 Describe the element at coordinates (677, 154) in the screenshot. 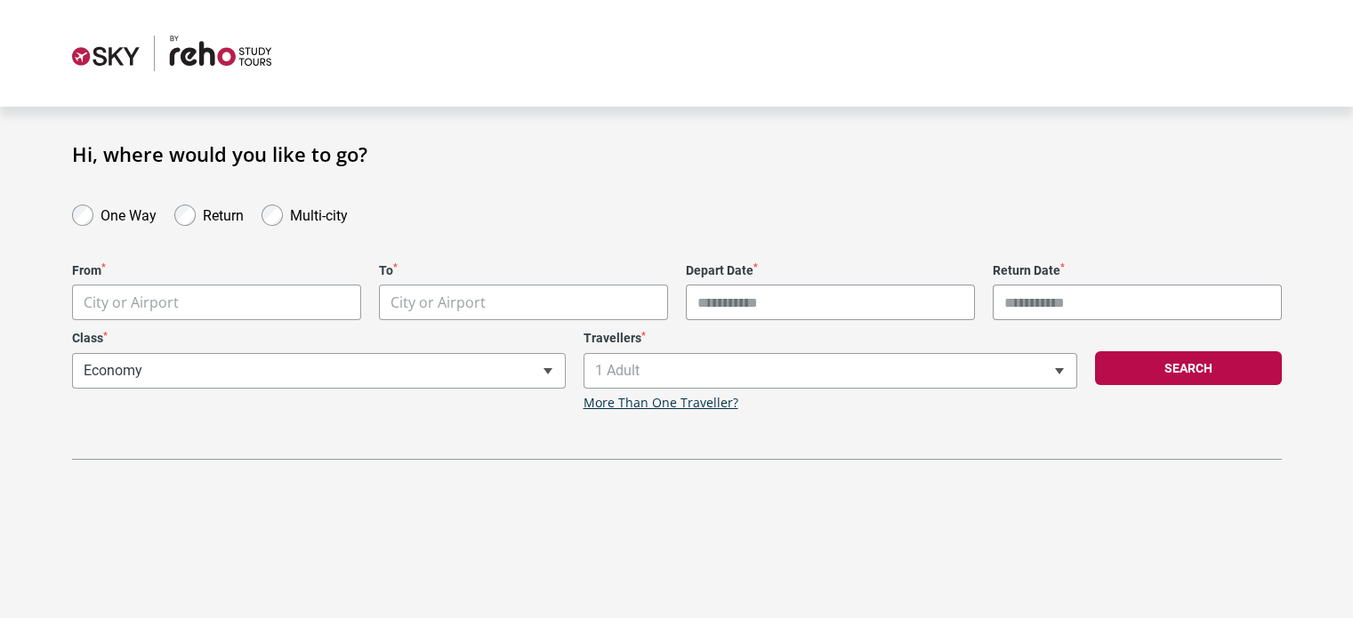

I see `h1: Hi, where would you like to go?` at that location.